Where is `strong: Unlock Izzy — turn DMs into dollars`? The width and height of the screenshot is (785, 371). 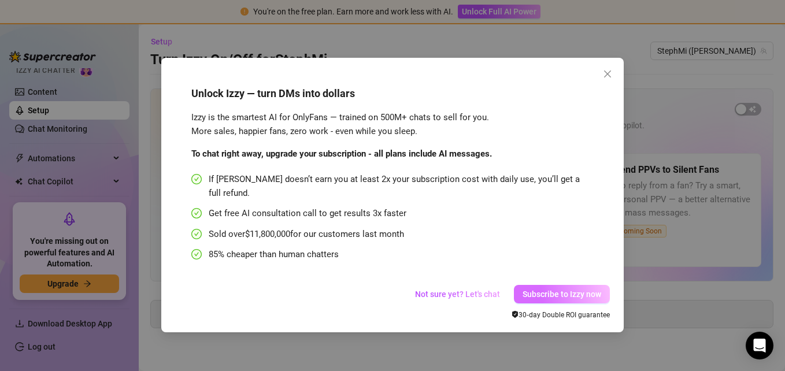 strong: Unlock Izzy — turn DMs into dollars is located at coordinates (273, 93).